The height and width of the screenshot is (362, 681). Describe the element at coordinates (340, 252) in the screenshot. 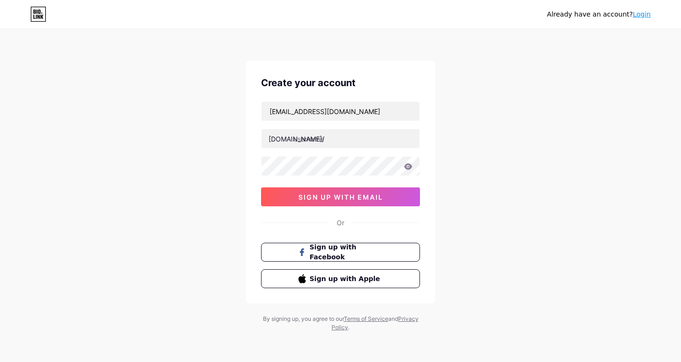

I see `a: Sign up with Facebook` at that location.